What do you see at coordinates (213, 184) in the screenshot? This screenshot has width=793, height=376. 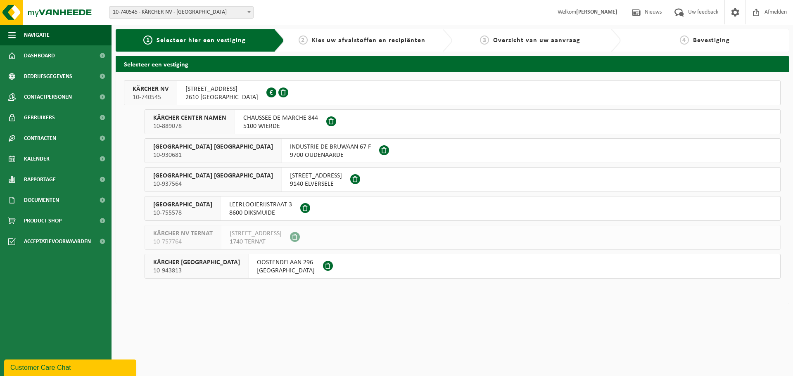 I see `span: 10-937564` at bounding box center [213, 184].